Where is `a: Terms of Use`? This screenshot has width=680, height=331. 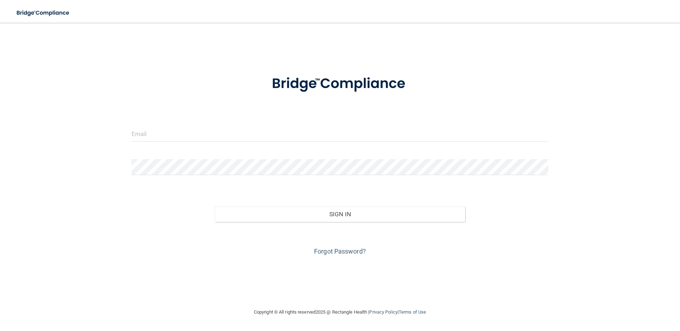 a: Terms of Use is located at coordinates (412, 312).